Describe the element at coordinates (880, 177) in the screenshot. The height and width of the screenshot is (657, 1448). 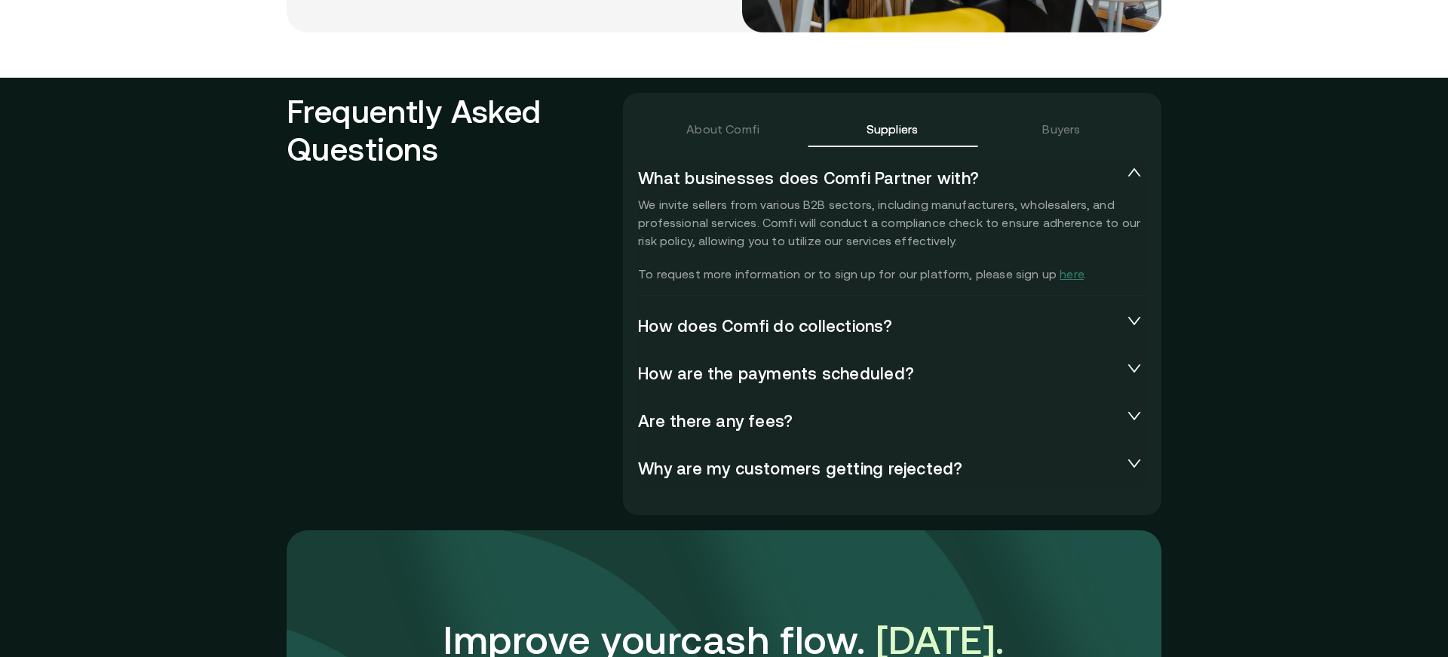
I see `span: What businesses does Comfi Partner with?` at that location.